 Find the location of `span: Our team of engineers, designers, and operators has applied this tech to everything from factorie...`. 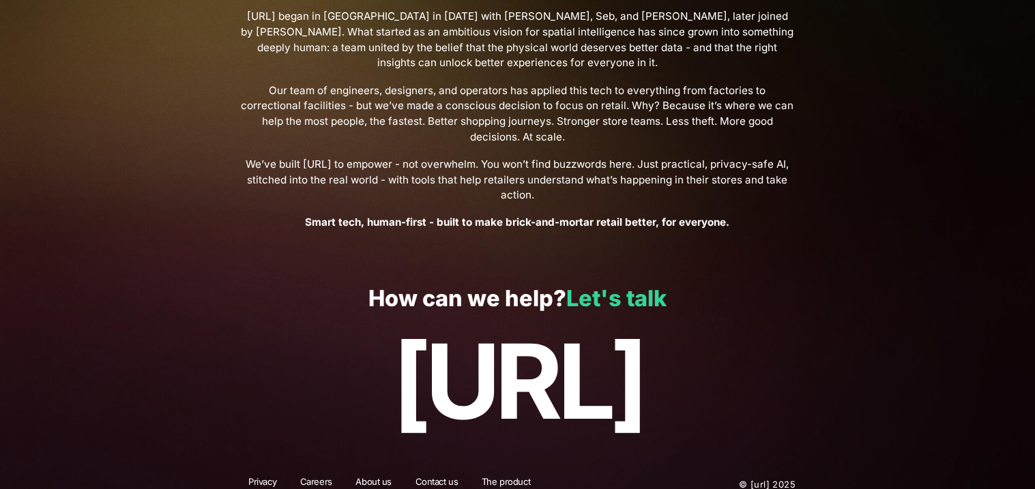

span: Our team of engineers, designers, and operators has applied this tech to everything from factorie... is located at coordinates (517, 114).